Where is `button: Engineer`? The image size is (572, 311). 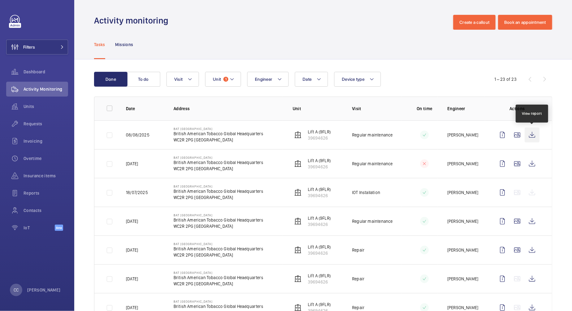 button: Engineer is located at coordinates (268, 79).